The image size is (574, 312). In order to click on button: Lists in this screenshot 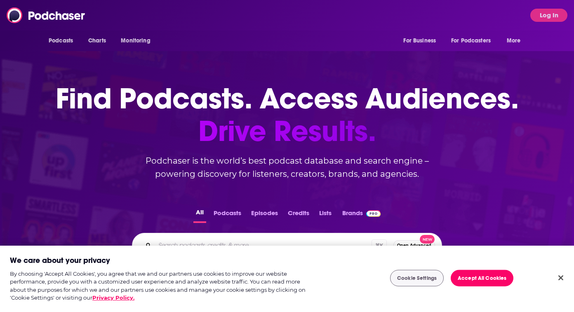, I will do `click(325, 215)`.